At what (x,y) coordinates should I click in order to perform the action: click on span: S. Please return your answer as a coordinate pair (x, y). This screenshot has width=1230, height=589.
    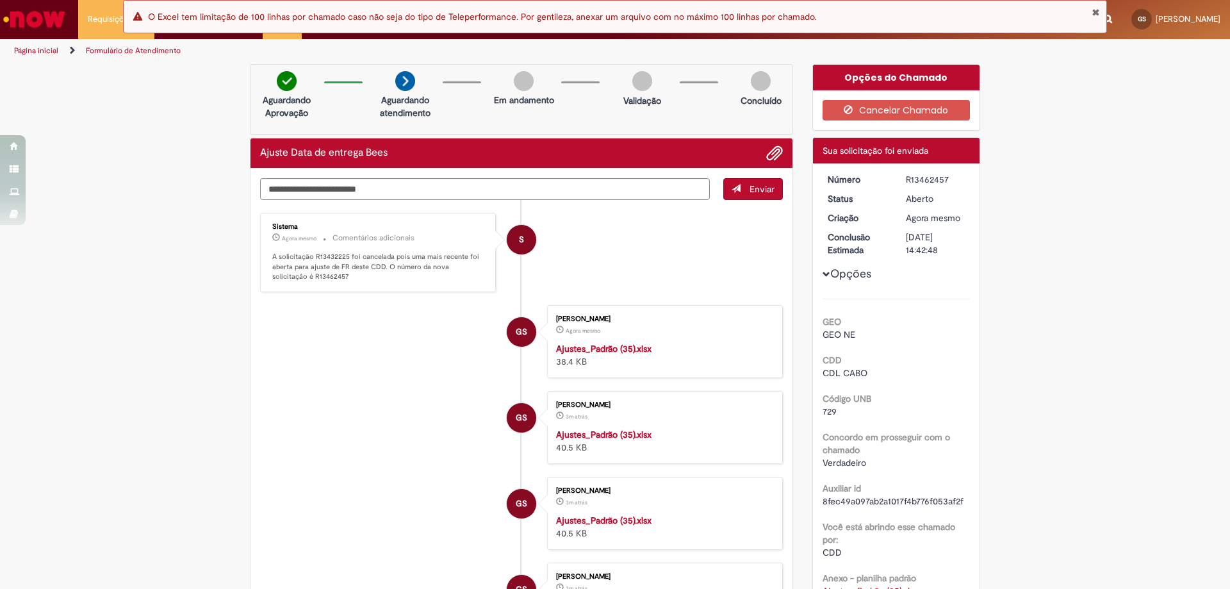
    Looking at the image, I should click on (521, 240).